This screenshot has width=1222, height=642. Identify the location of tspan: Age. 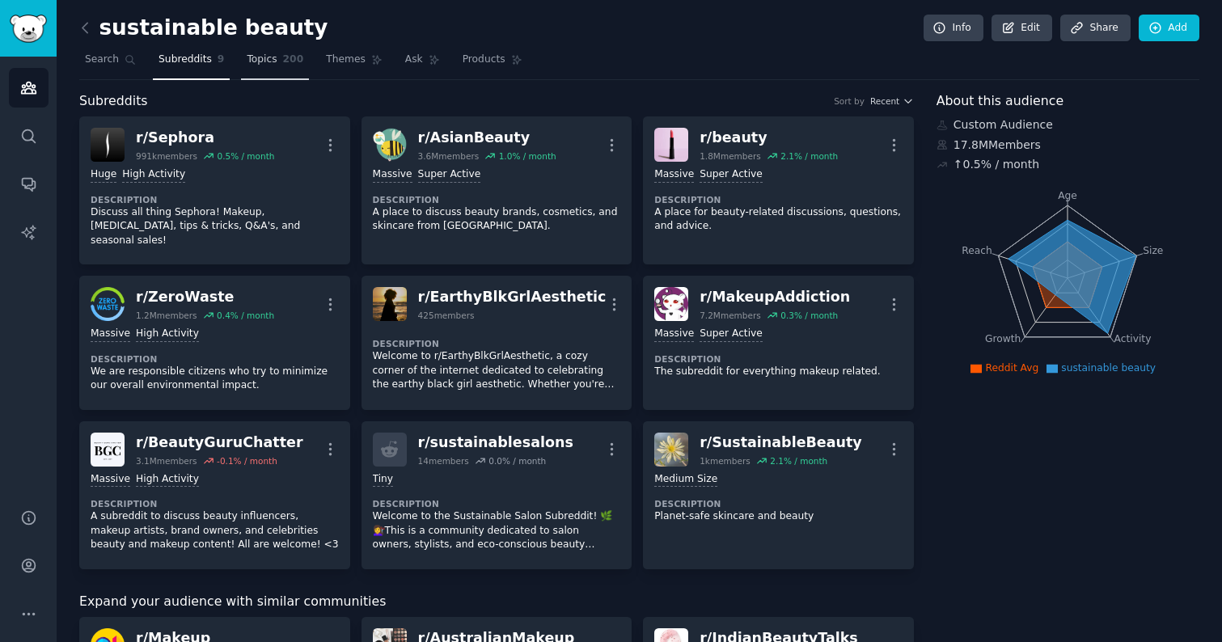
(1068, 196).